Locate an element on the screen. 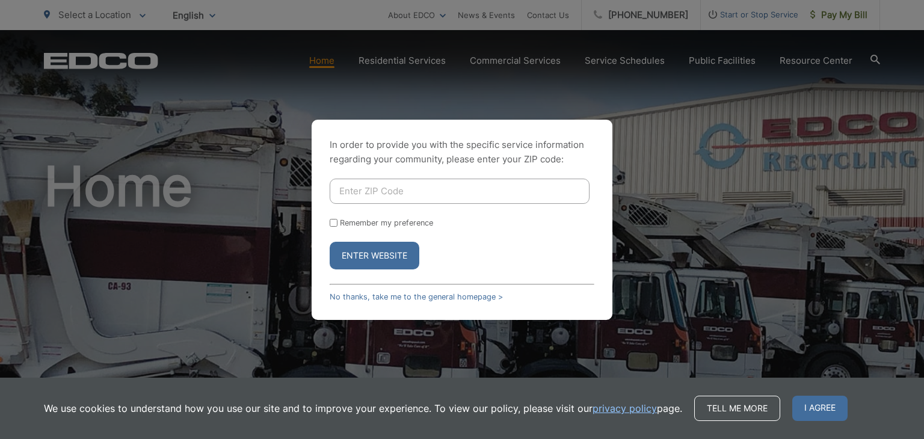 The height and width of the screenshot is (439, 924). a: No thanks, take me to the general homepage > is located at coordinates (416, 296).